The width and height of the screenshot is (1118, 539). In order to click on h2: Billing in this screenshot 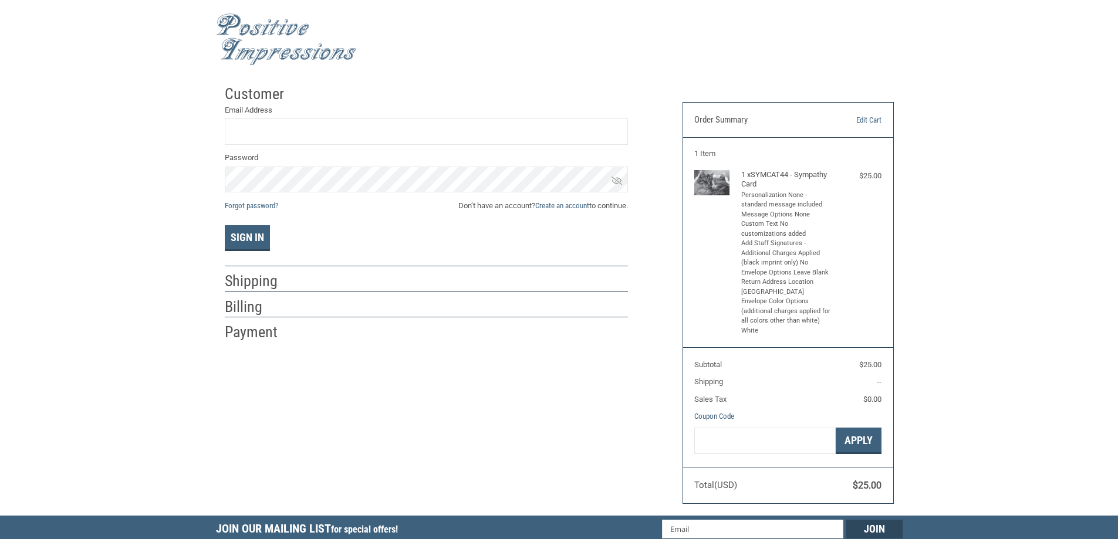, I will do `click(259, 307)`.